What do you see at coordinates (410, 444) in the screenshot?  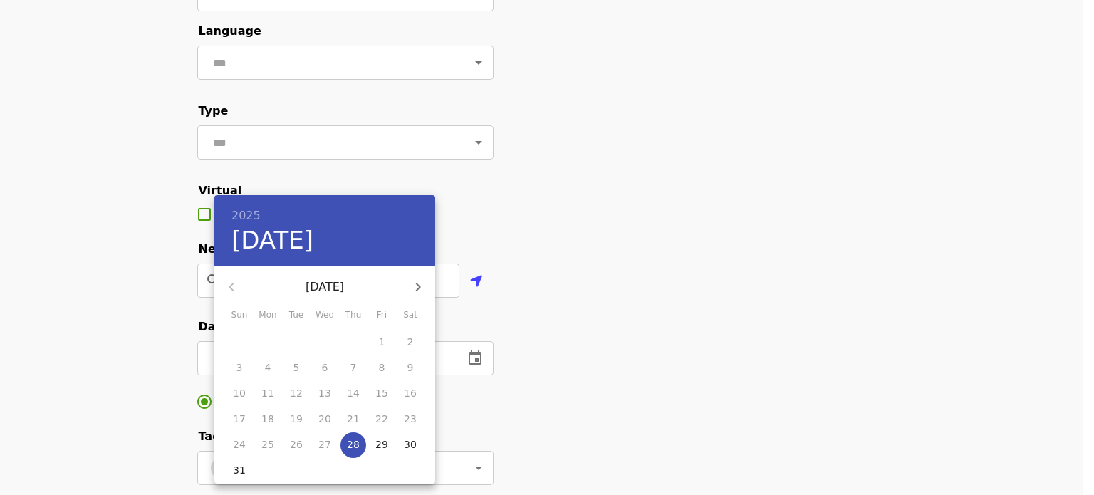 I see `p: 30` at bounding box center [410, 444].